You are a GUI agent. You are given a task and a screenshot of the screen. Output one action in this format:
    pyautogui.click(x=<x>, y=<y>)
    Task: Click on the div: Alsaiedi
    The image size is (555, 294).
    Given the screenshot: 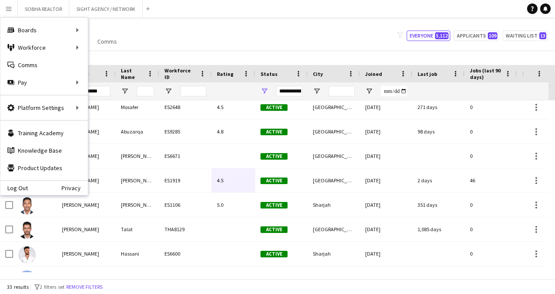 What is the action you would take?
    pyautogui.click(x=137, y=278)
    